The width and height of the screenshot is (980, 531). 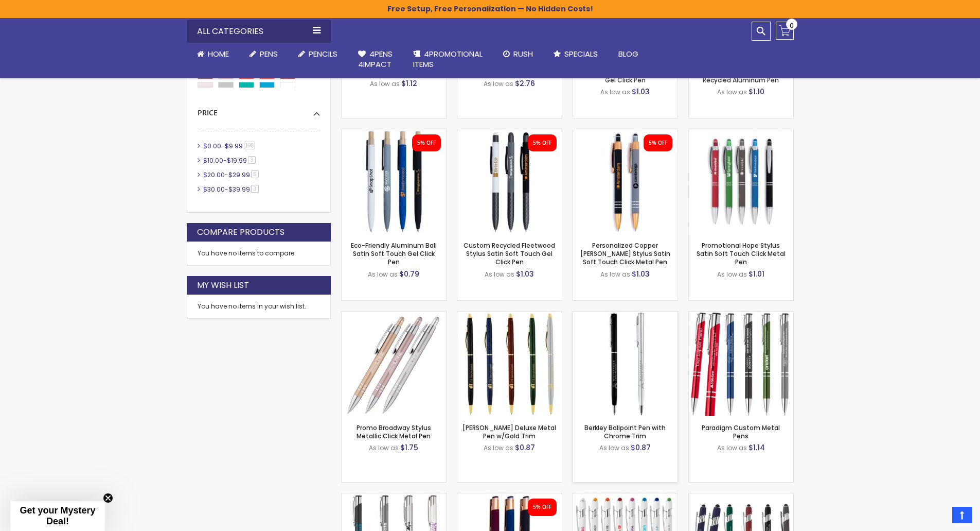 What do you see at coordinates (269, 54) in the screenshot?
I see `span: Pens` at bounding box center [269, 54].